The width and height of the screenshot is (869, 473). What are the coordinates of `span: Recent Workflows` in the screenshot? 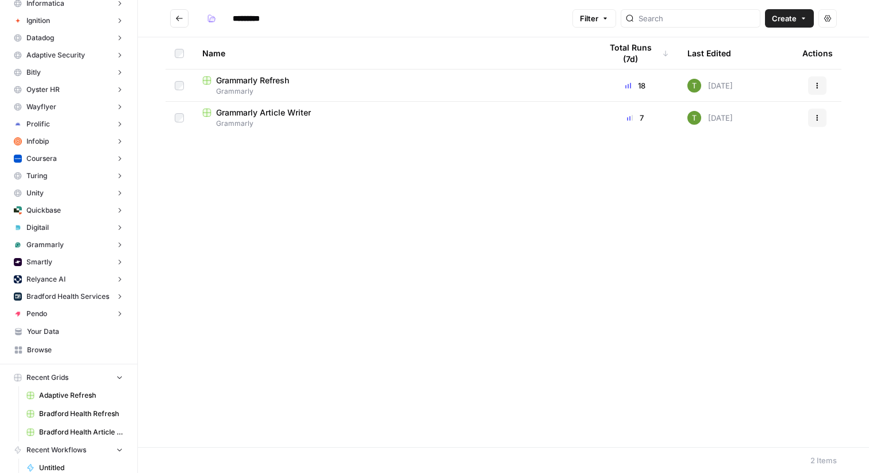 It's located at (56, 450).